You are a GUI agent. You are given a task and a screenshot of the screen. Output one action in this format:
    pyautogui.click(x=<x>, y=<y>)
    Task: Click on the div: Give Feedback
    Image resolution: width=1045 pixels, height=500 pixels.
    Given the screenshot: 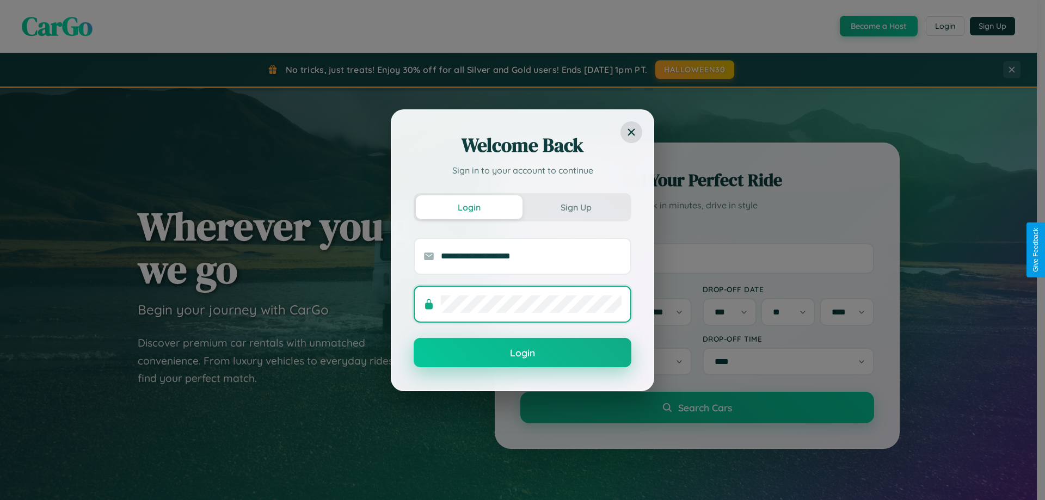 What is the action you would take?
    pyautogui.click(x=1035, y=250)
    